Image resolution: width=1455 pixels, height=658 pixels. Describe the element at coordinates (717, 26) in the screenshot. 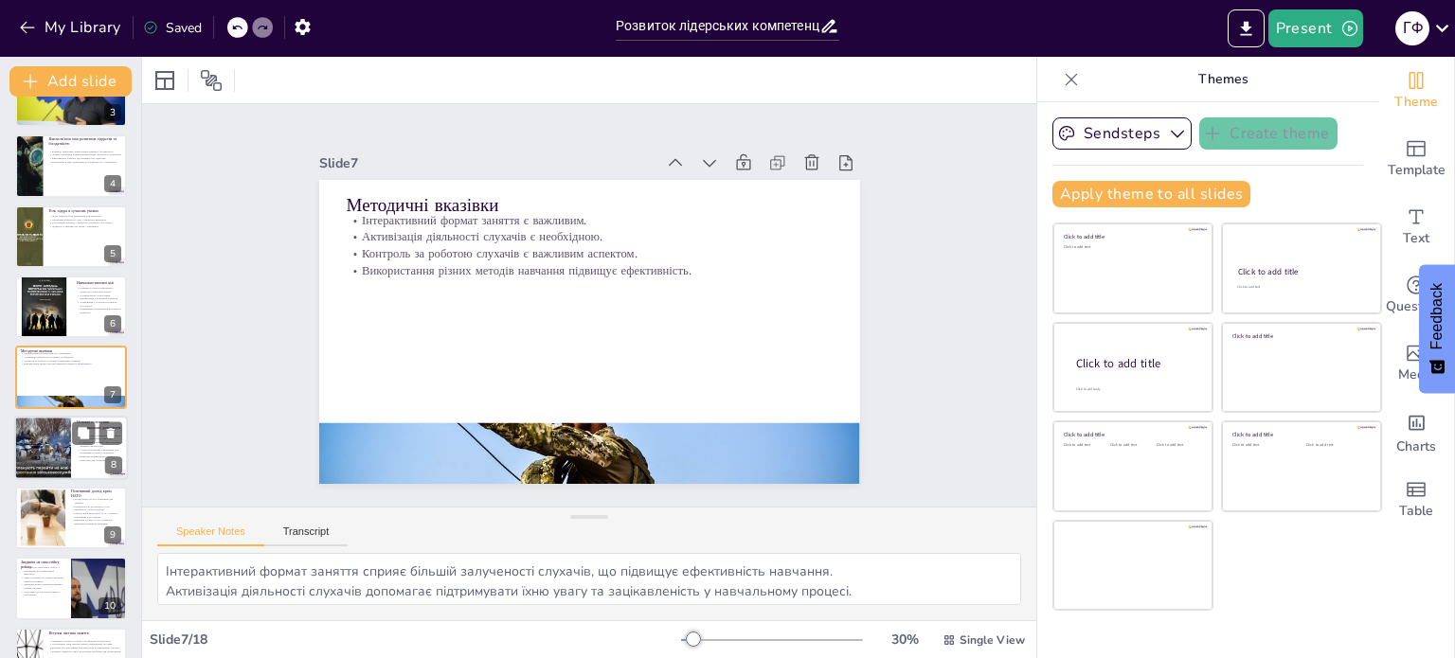

I see `input: Insert title` at that location.